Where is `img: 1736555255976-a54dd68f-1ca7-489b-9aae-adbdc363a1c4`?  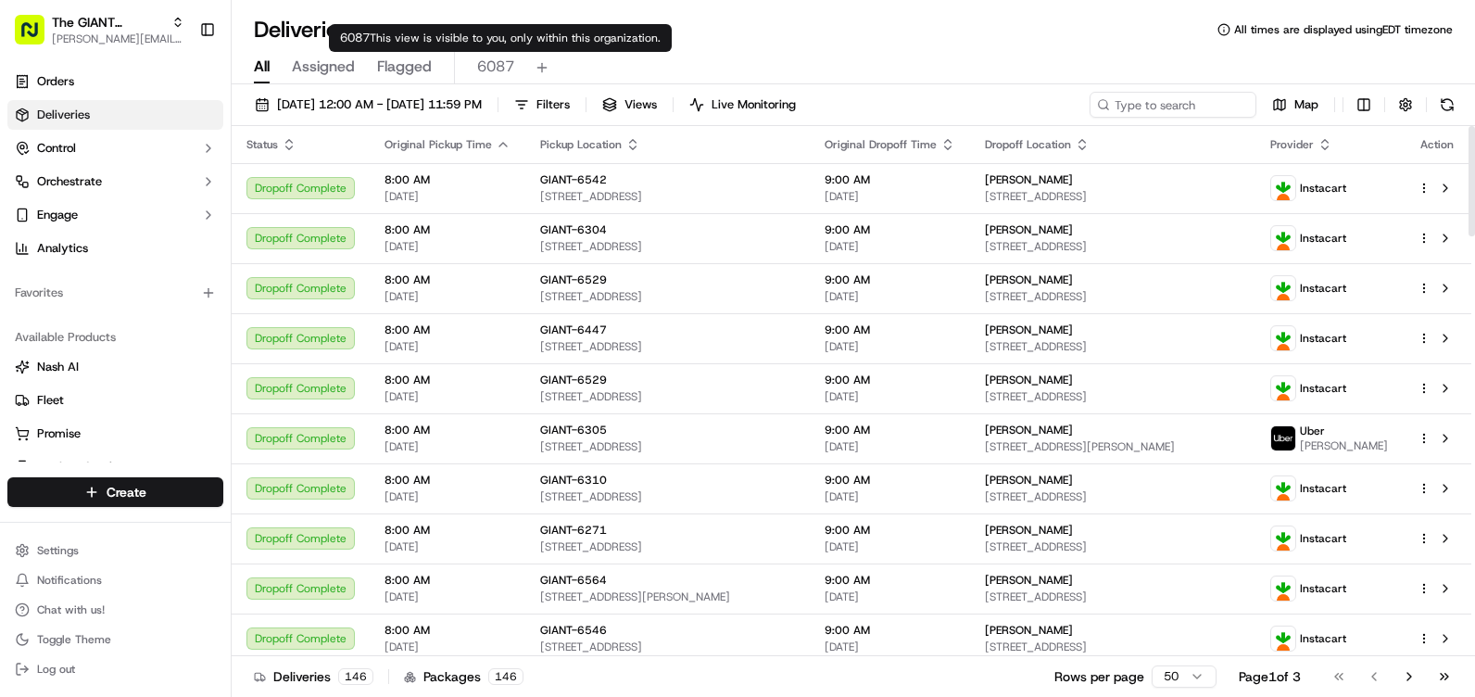 img: 1736555255976-a54dd68f-1ca7-489b-9aae-adbdc363a1c4 is located at coordinates (35, 194).